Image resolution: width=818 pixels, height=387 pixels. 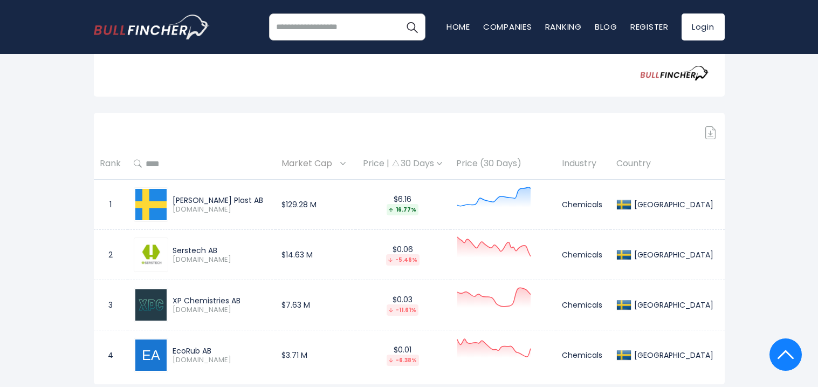 I want to click on td: $129.28 M, so click(x=315, y=204).